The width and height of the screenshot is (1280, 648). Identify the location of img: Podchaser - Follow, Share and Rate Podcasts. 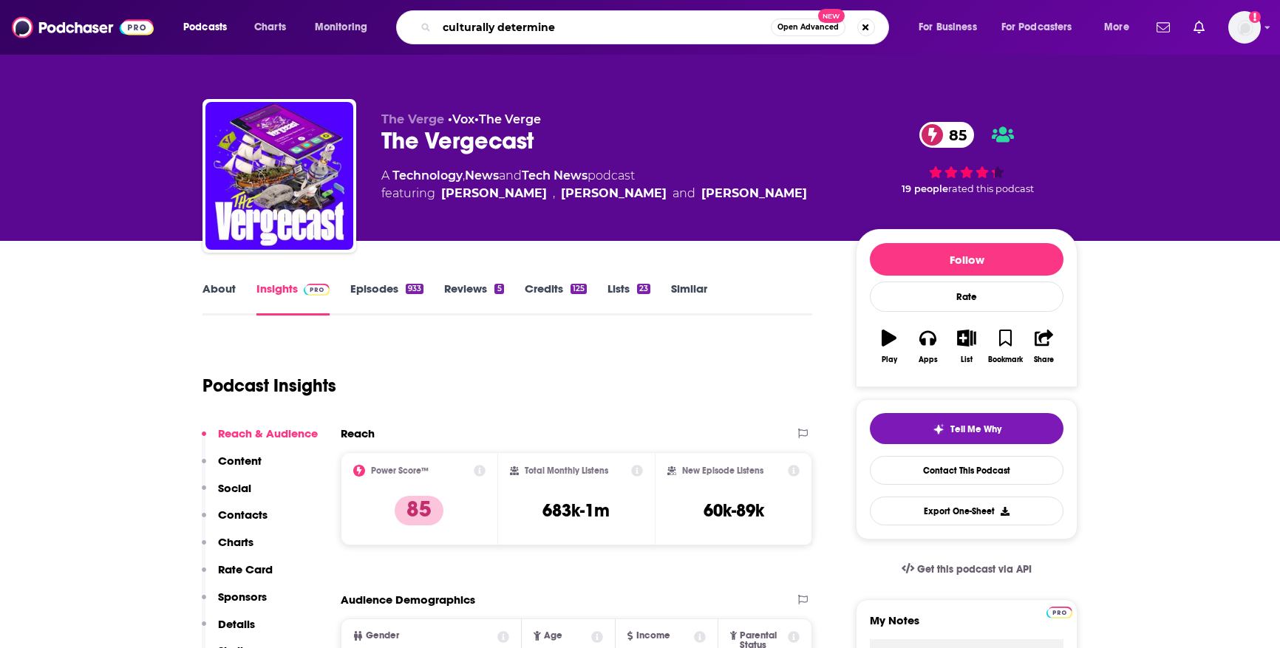
(83, 27).